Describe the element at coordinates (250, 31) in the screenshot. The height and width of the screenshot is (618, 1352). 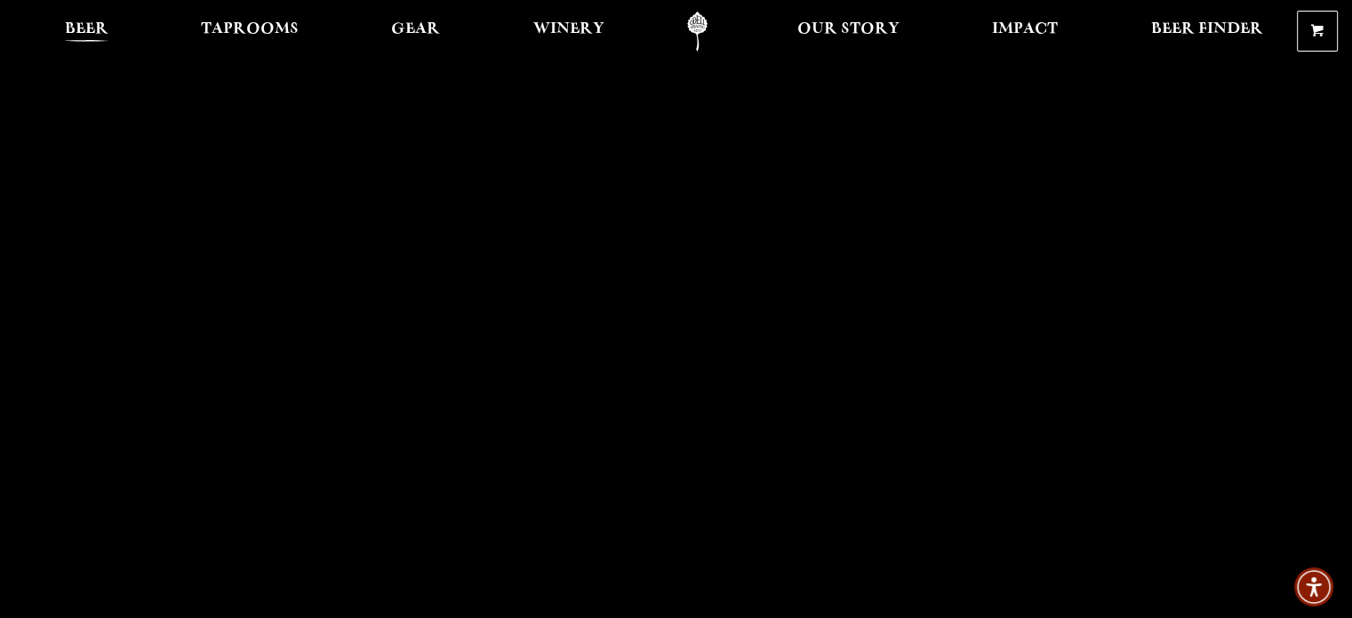
I see `a: Taprooms` at that location.